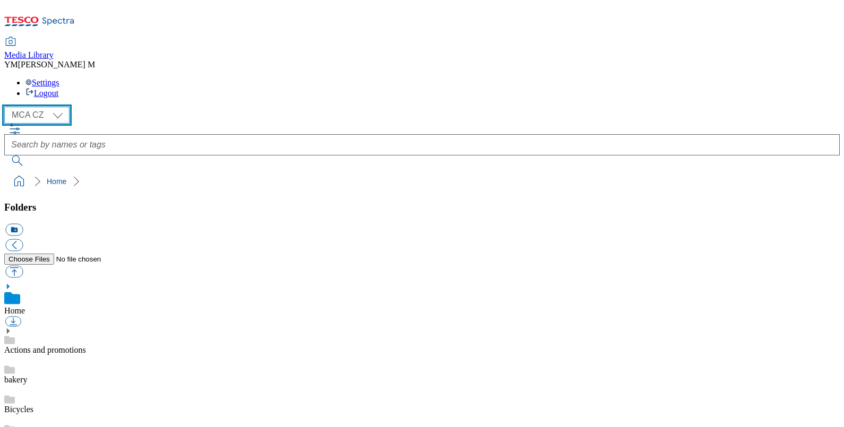  Describe the element at coordinates (422, 145) in the screenshot. I see `input: Search by names or tags` at that location.